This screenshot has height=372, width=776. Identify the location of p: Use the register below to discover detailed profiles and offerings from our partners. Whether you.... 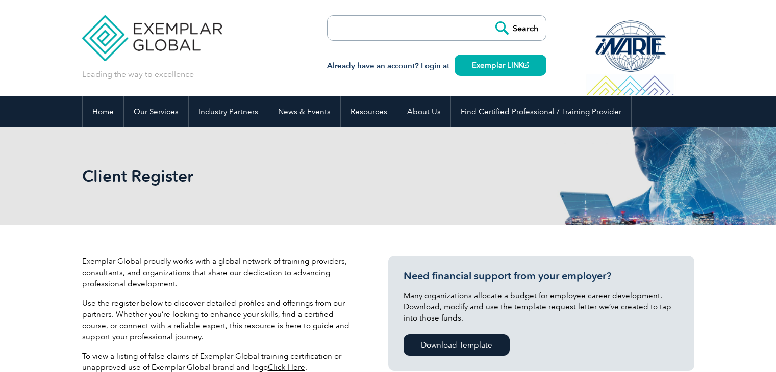
(220, 320).